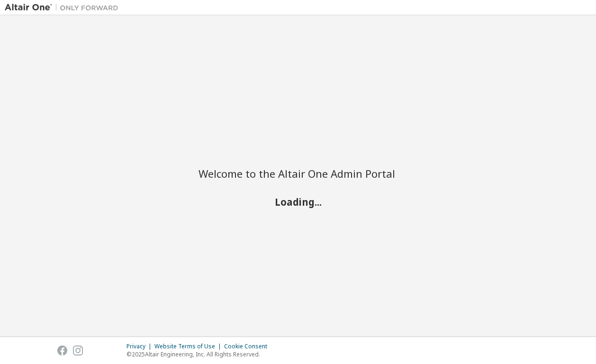 The image size is (596, 364). Describe the element at coordinates (140, 346) in the screenshot. I see `div: Privacy` at that location.